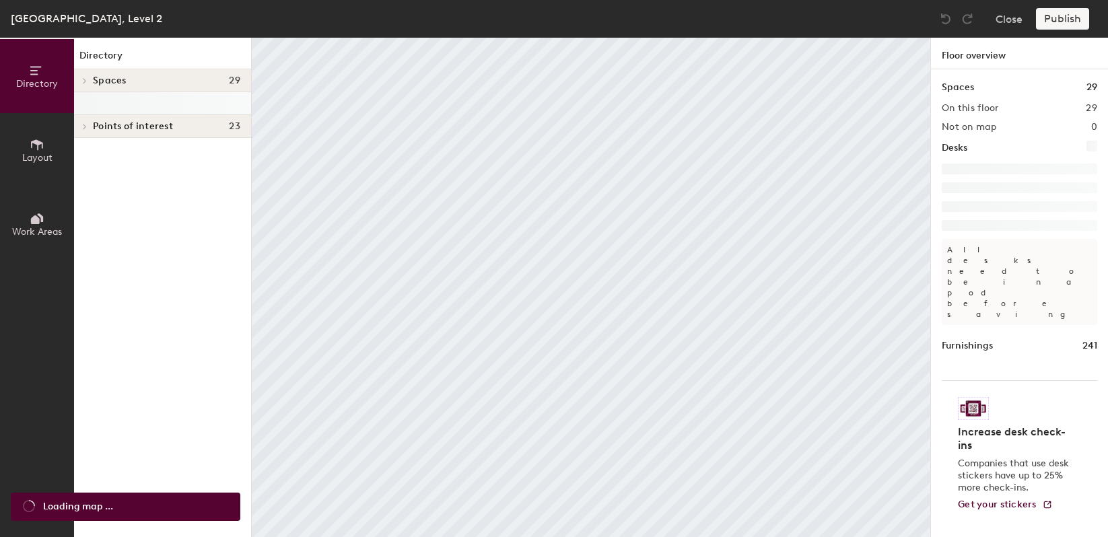 The width and height of the screenshot is (1108, 537). What do you see at coordinates (1009, 19) in the screenshot?
I see `button: Close` at bounding box center [1009, 19].